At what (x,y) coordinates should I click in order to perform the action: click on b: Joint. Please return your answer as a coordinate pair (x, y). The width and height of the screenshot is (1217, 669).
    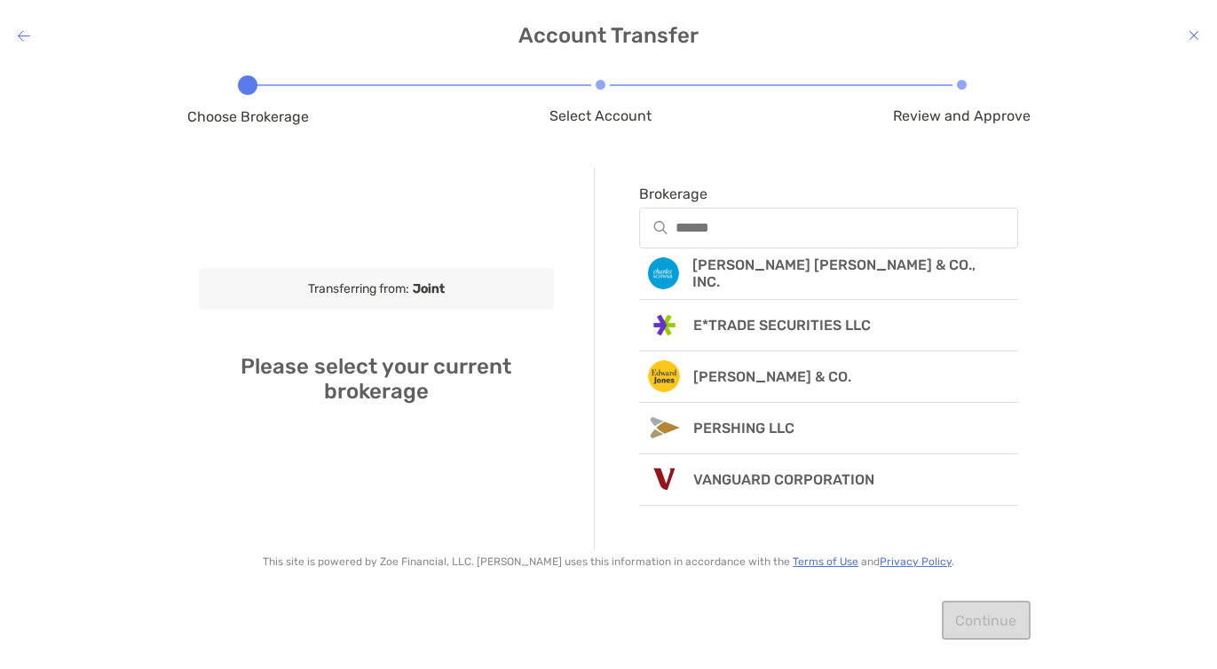
    Looking at the image, I should click on (427, 288).